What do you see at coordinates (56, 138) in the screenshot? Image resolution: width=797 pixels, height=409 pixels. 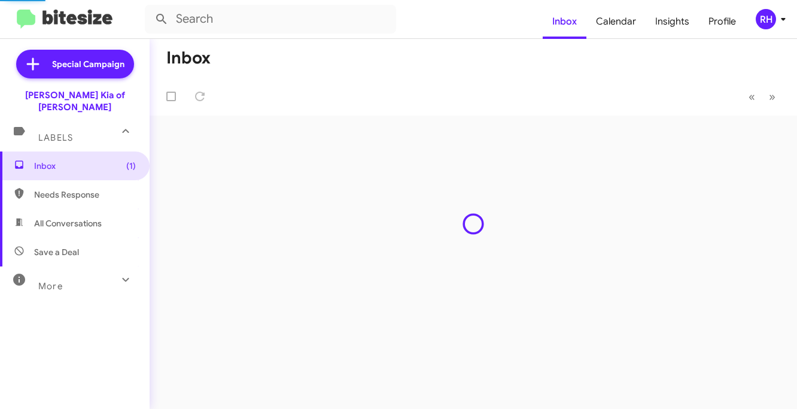 I see `span: Labels` at bounding box center [56, 138].